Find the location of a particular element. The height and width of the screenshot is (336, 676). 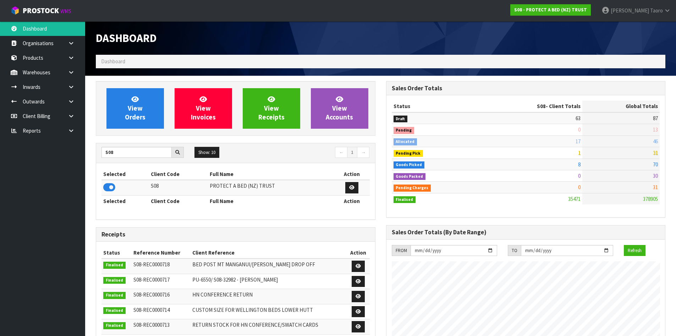

span: Taoro is located at coordinates (657, 10).